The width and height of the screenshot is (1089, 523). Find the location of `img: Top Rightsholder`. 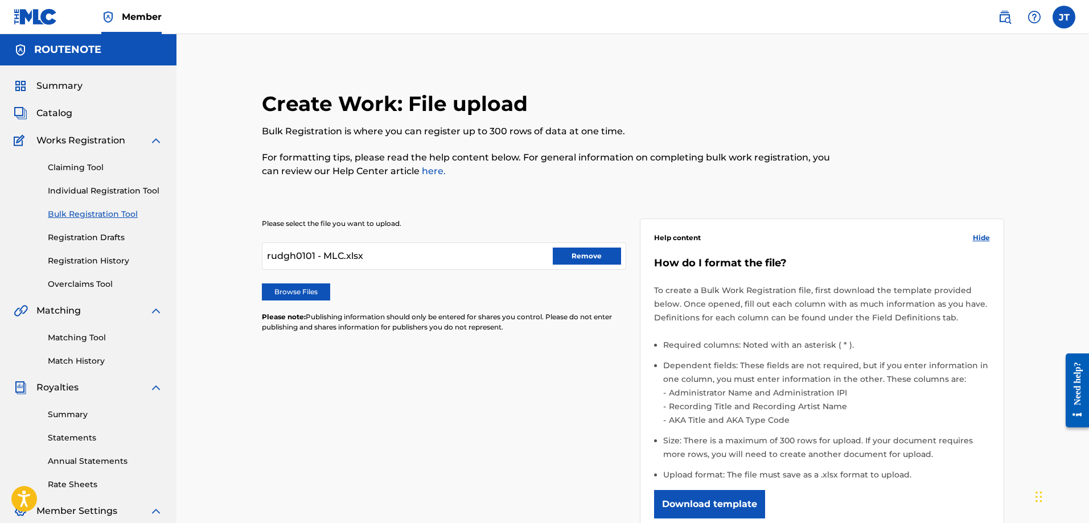

img: Top Rightsholder is located at coordinates (108, 17).